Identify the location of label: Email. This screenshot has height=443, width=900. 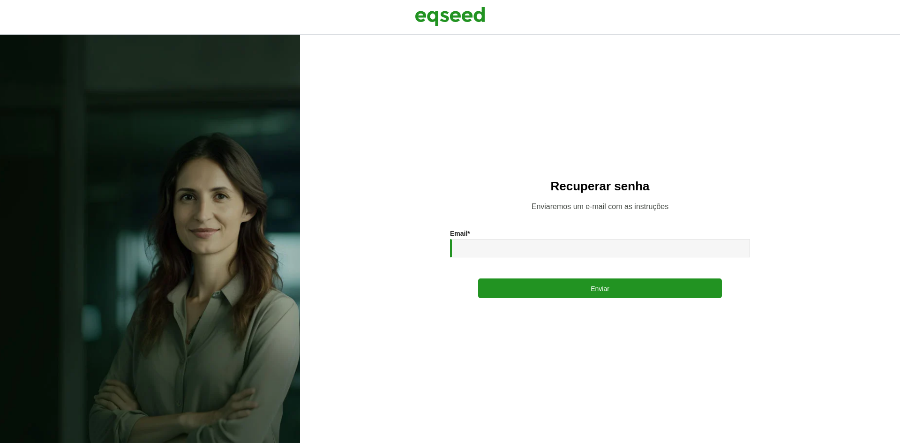
(460, 233).